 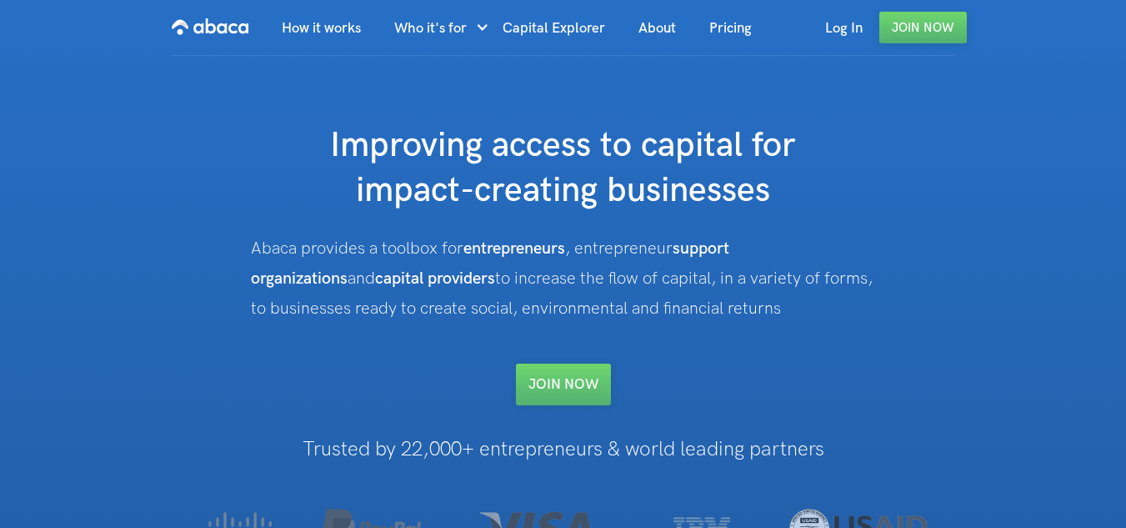 I want to click on strong: entrepreneurs, so click(x=514, y=248).